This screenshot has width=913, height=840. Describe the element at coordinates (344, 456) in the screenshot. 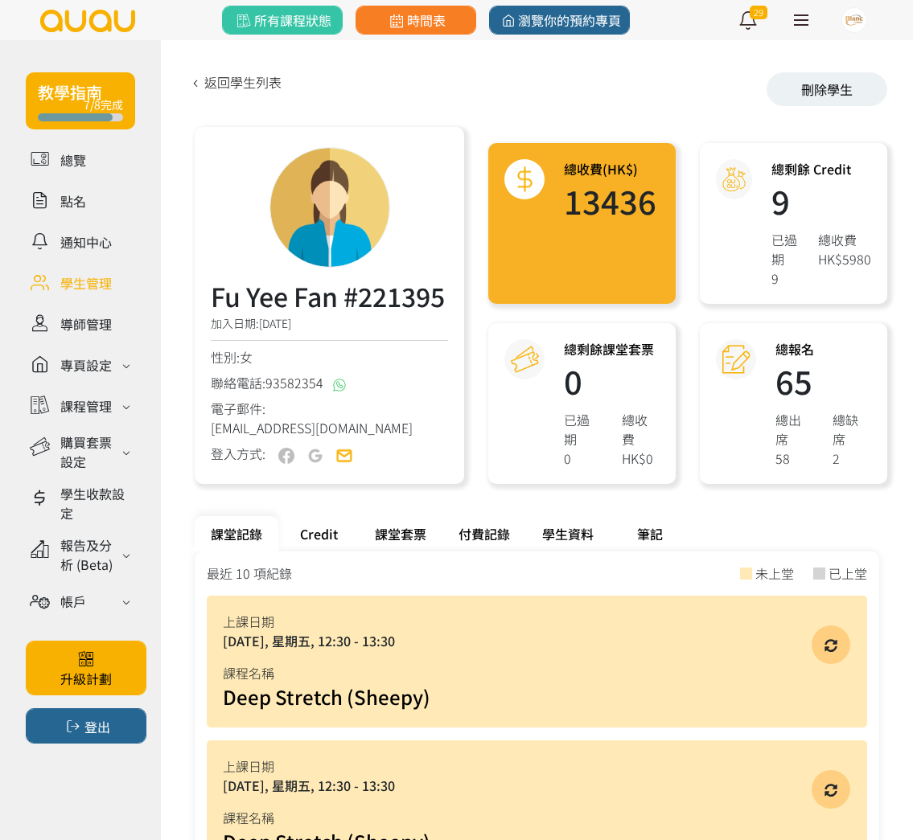

I see `img: user-email-on.png` at that location.